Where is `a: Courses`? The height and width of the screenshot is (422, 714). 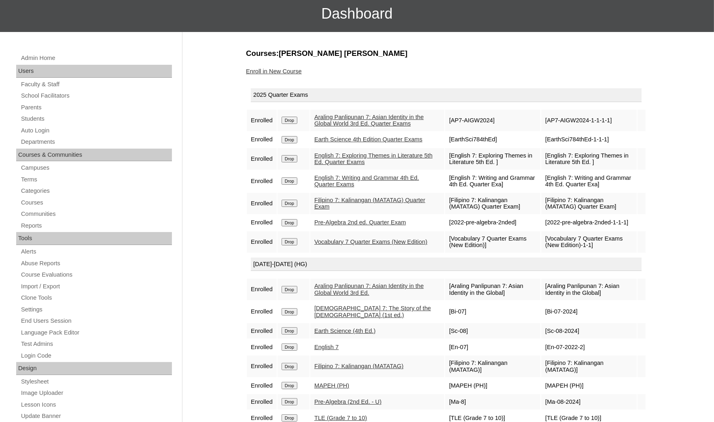
a: Courses is located at coordinates (96, 202).